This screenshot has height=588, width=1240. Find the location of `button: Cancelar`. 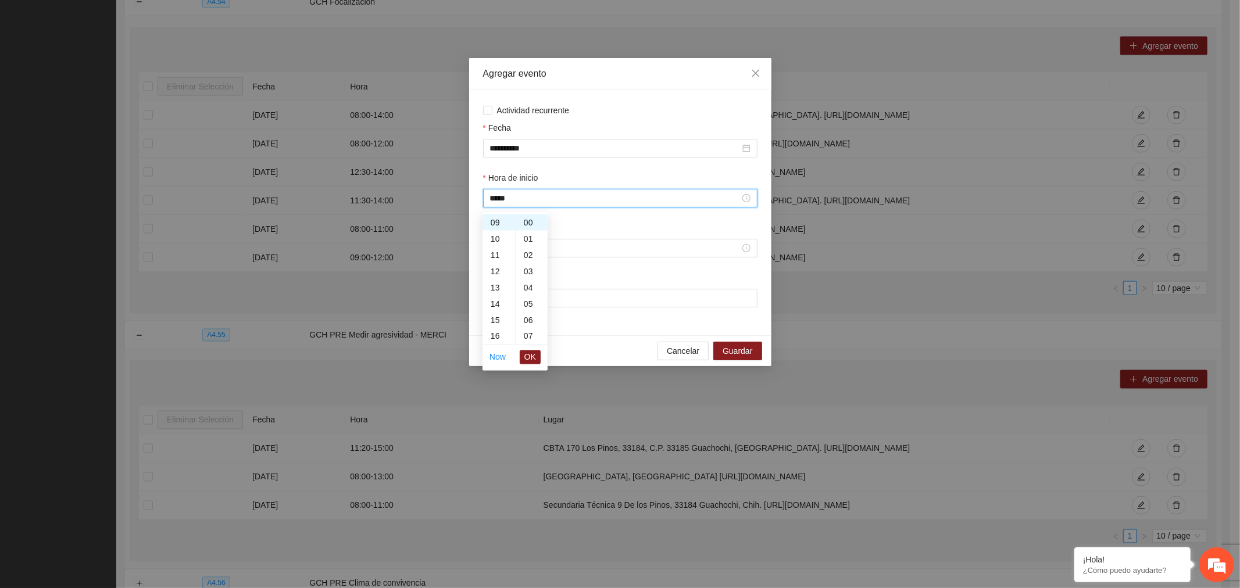

button: Cancelar is located at coordinates (683, 351).